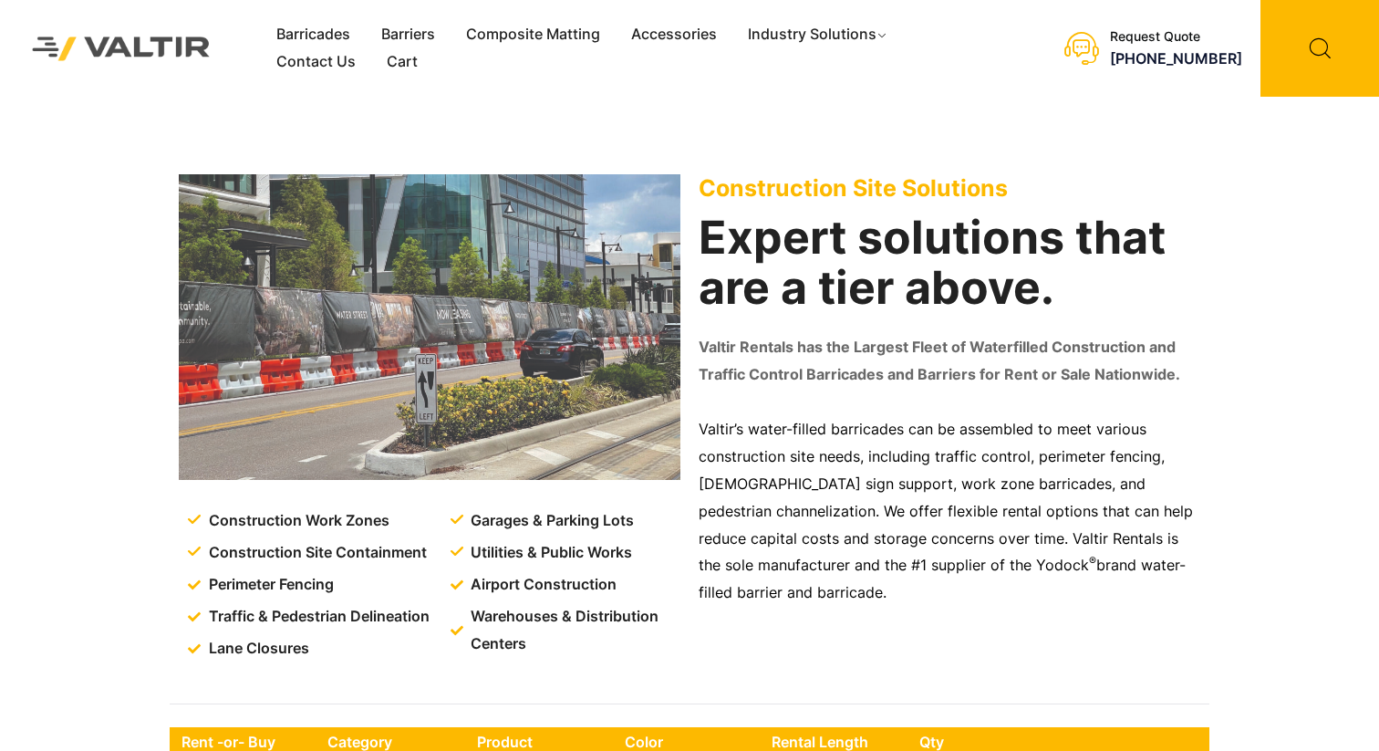  What do you see at coordinates (949, 511) in the screenshot?
I see `p: Valtir’s water-filled barricades can be assembled to meet various construction site needs, includ...` at bounding box center [949, 511].